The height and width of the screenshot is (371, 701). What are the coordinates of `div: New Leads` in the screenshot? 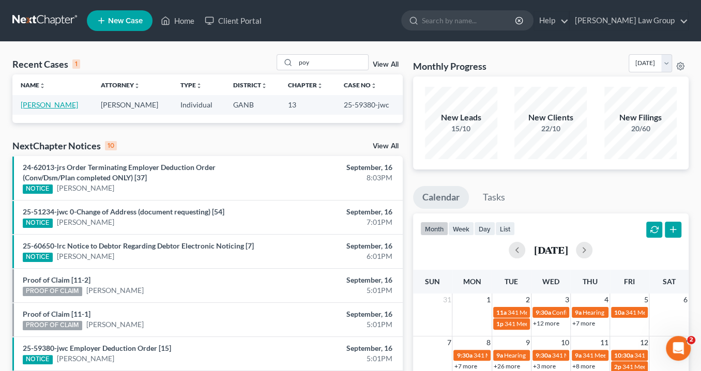 It's located at (461, 117).